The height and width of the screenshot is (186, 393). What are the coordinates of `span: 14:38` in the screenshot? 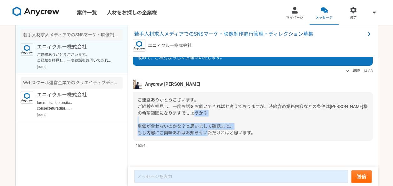 It's located at (368, 71).